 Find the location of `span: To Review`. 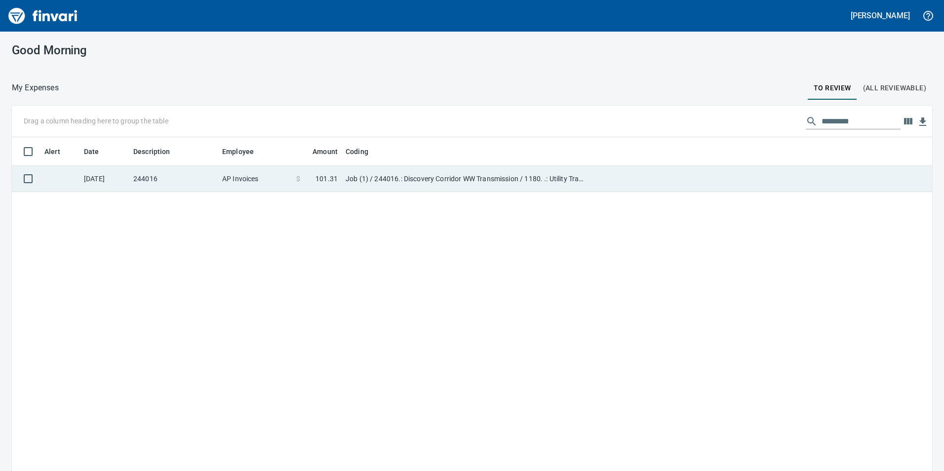

span: To Review is located at coordinates (832, 88).